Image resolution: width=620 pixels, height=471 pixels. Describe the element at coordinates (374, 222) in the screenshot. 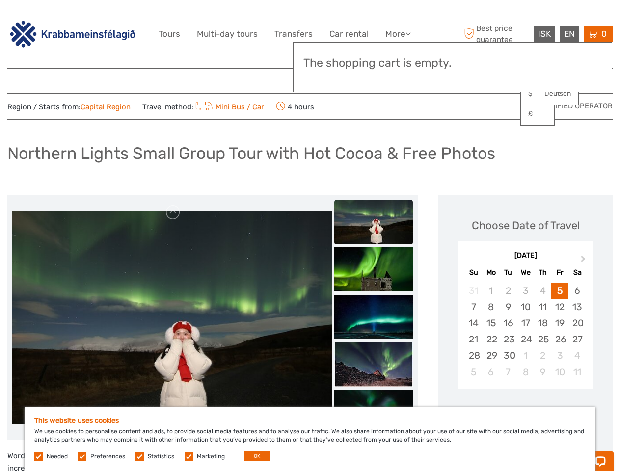

I see `img: 526ec71d5edc47d28292c8a074dd1beb_slider_thumbnail.jpg` at that location.